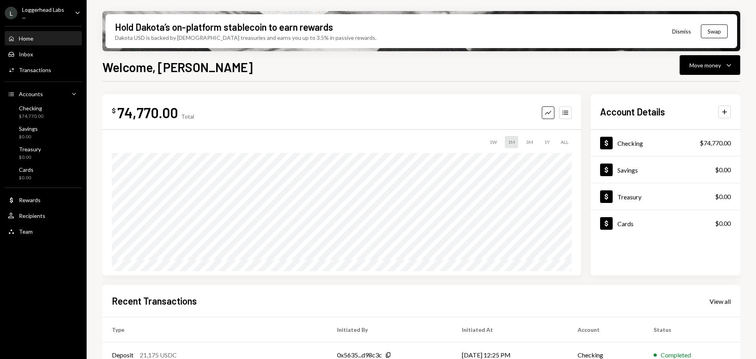  I want to click on div: Recipients, so click(32, 215).